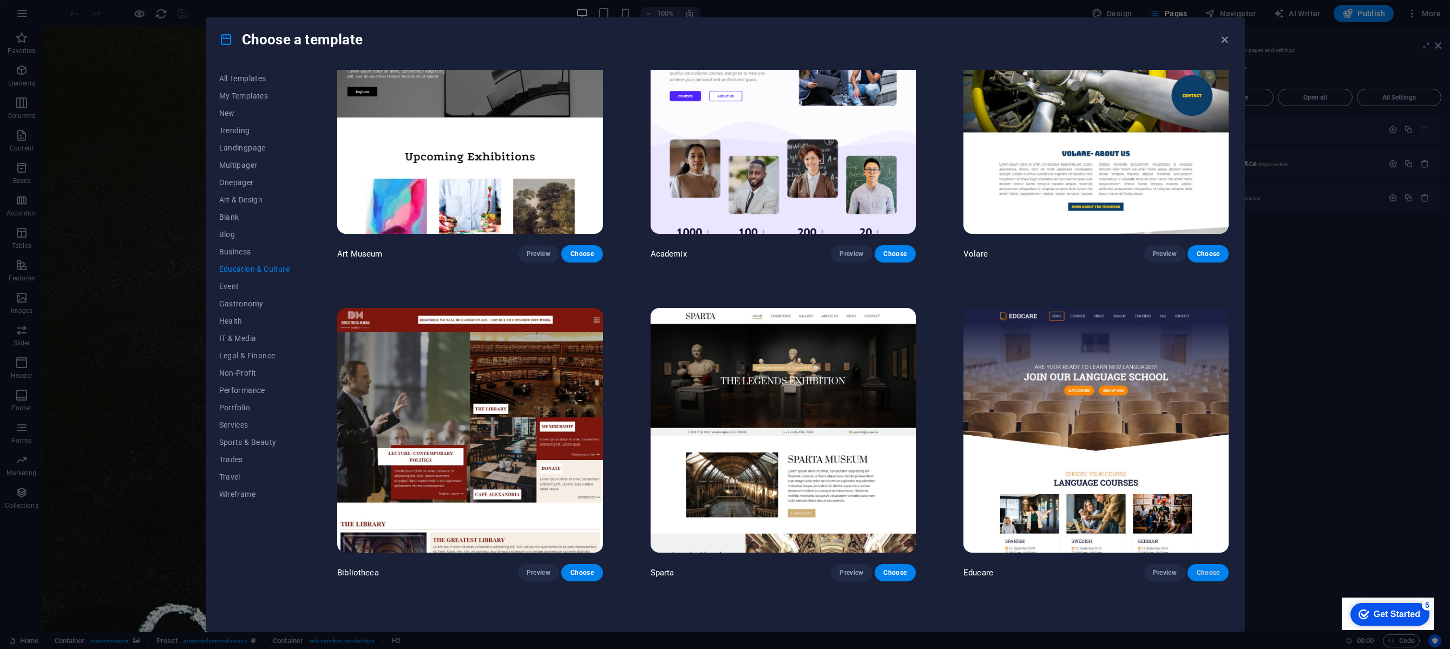 Image resolution: width=1450 pixels, height=649 pixels. Describe the element at coordinates (254, 442) in the screenshot. I see `span: Sports & Beauty` at that location.